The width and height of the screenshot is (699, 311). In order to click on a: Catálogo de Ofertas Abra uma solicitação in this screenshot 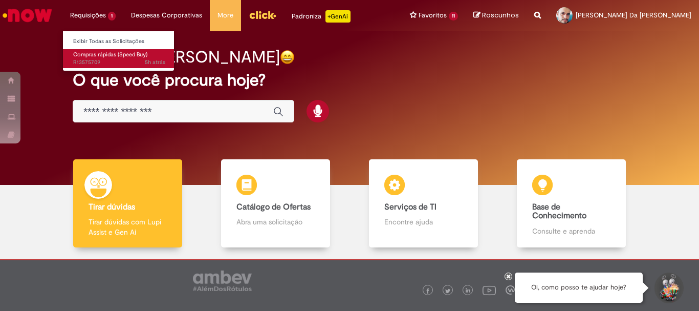, I will do `click(275, 203)`.